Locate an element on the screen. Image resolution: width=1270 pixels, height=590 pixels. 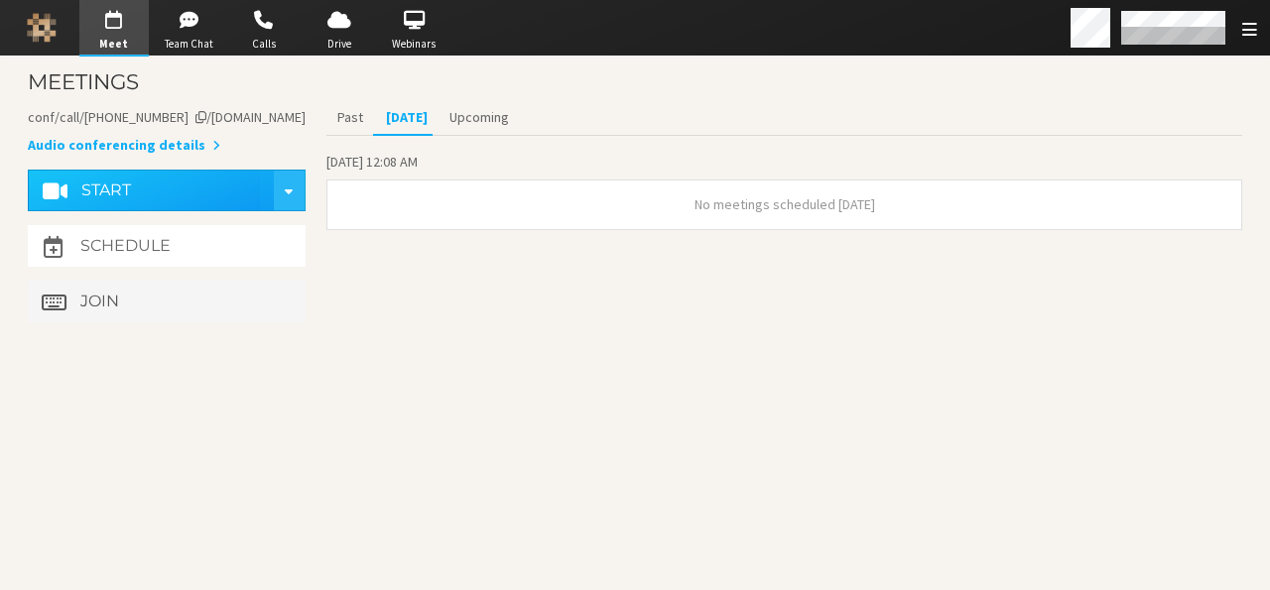
span: Drive is located at coordinates (339, 44).